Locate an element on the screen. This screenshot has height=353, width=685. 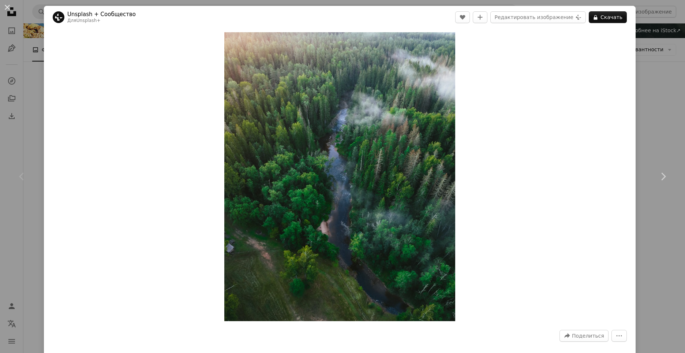
button: Нравится is located at coordinates (462, 17).